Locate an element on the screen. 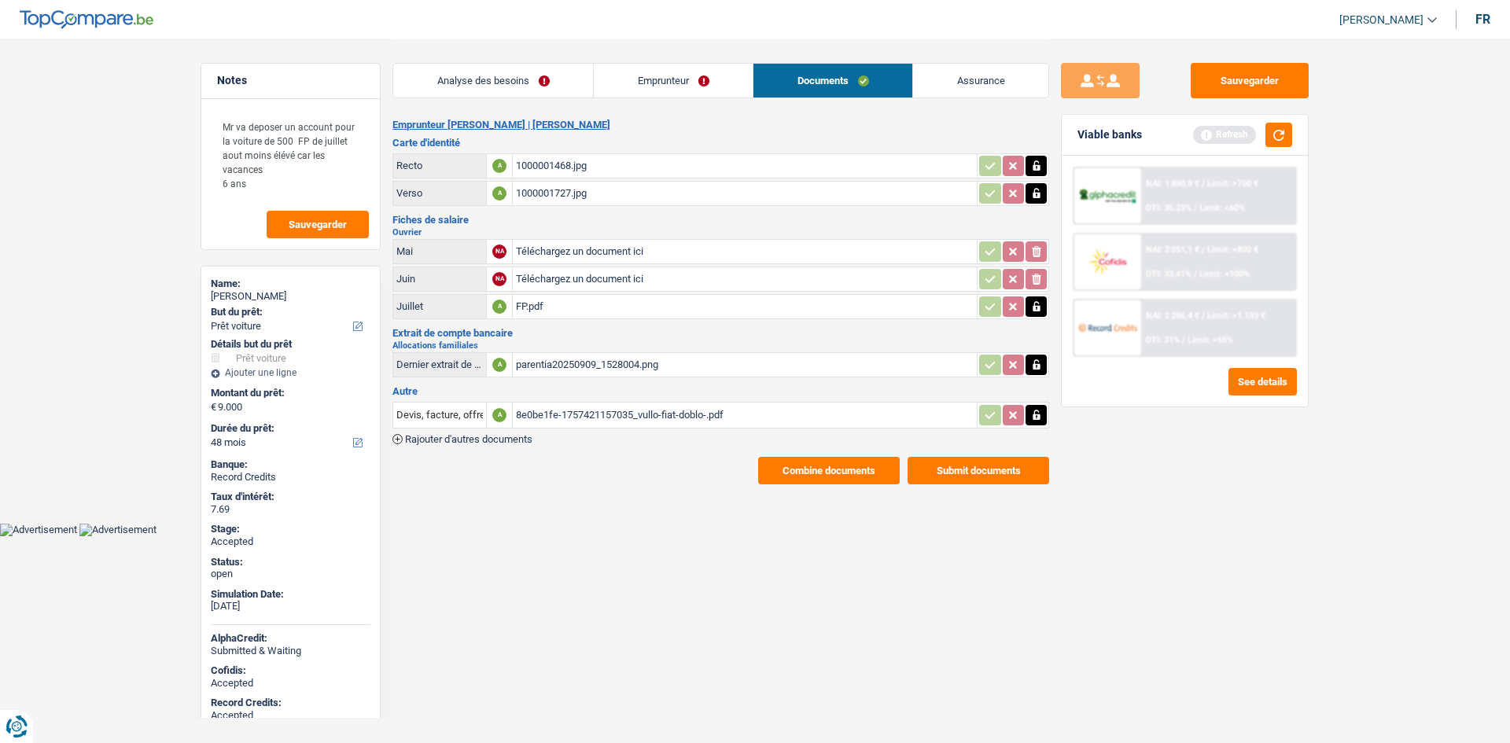 This screenshot has width=1510, height=743. h2: Ouvrier is located at coordinates (720, 232).